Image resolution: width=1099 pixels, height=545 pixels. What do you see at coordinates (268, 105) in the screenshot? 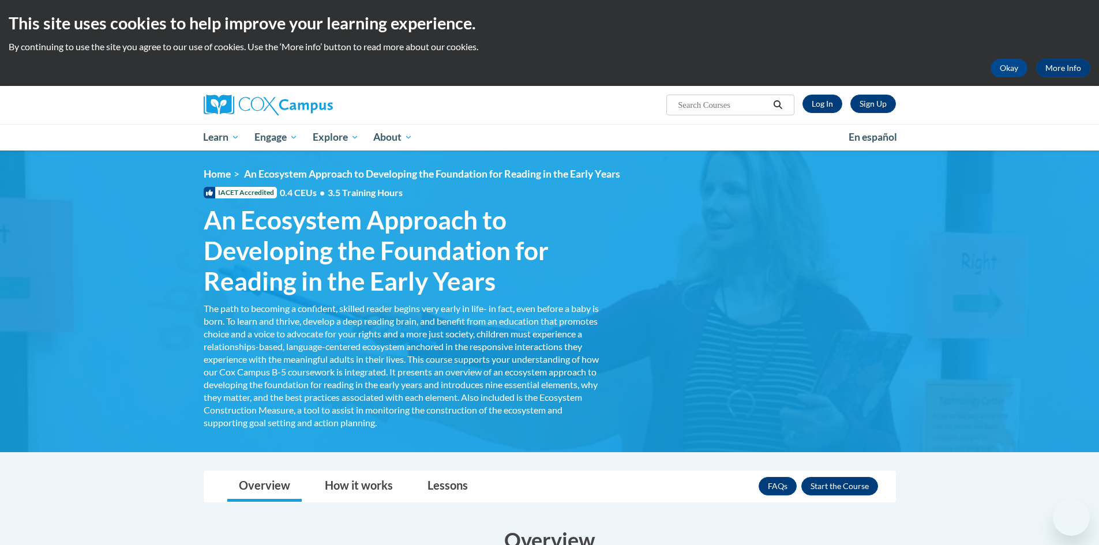
I see `img: Cox Campus` at bounding box center [268, 105].